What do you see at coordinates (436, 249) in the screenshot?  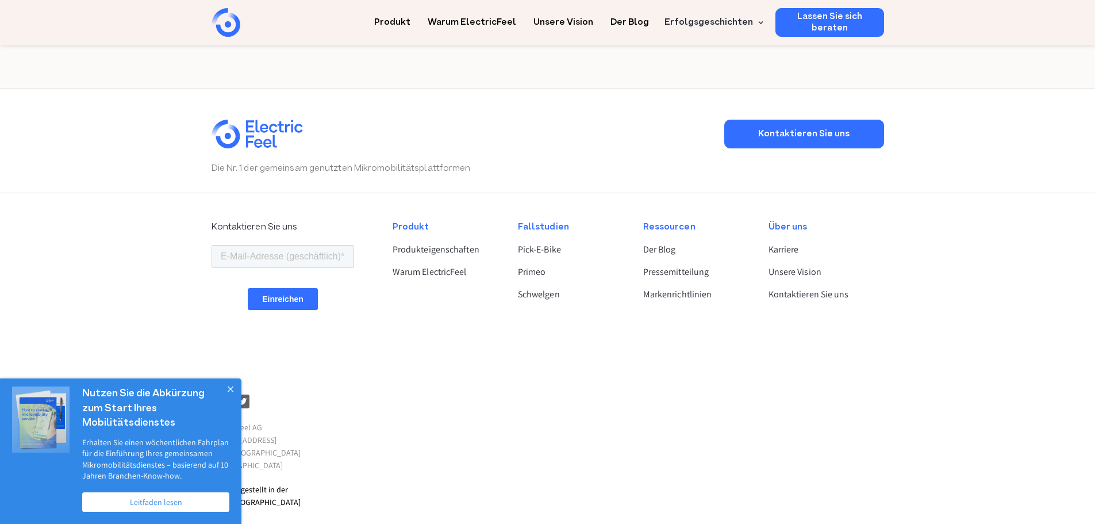 I see `font: Produkteigenschaften` at bounding box center [436, 249].